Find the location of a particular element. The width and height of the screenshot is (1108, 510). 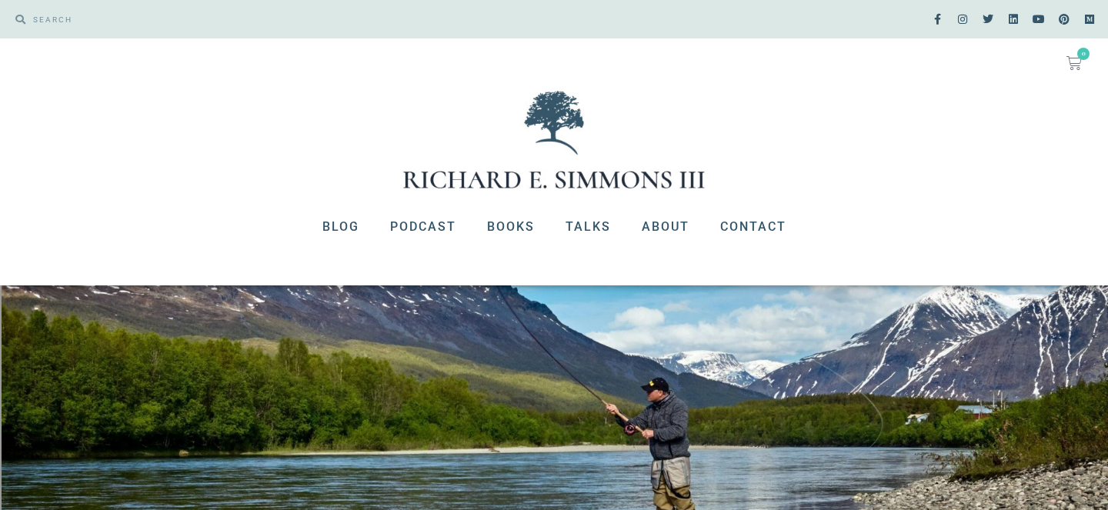

a: Blog is located at coordinates (341, 227).